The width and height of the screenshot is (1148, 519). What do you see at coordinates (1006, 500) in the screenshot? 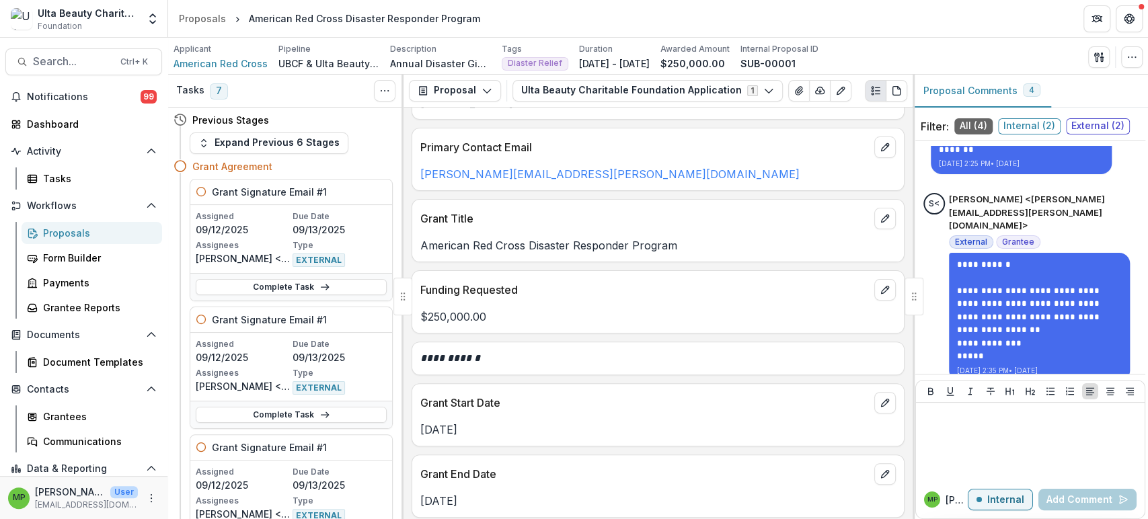
I see `p: Internal` at bounding box center [1006, 500].